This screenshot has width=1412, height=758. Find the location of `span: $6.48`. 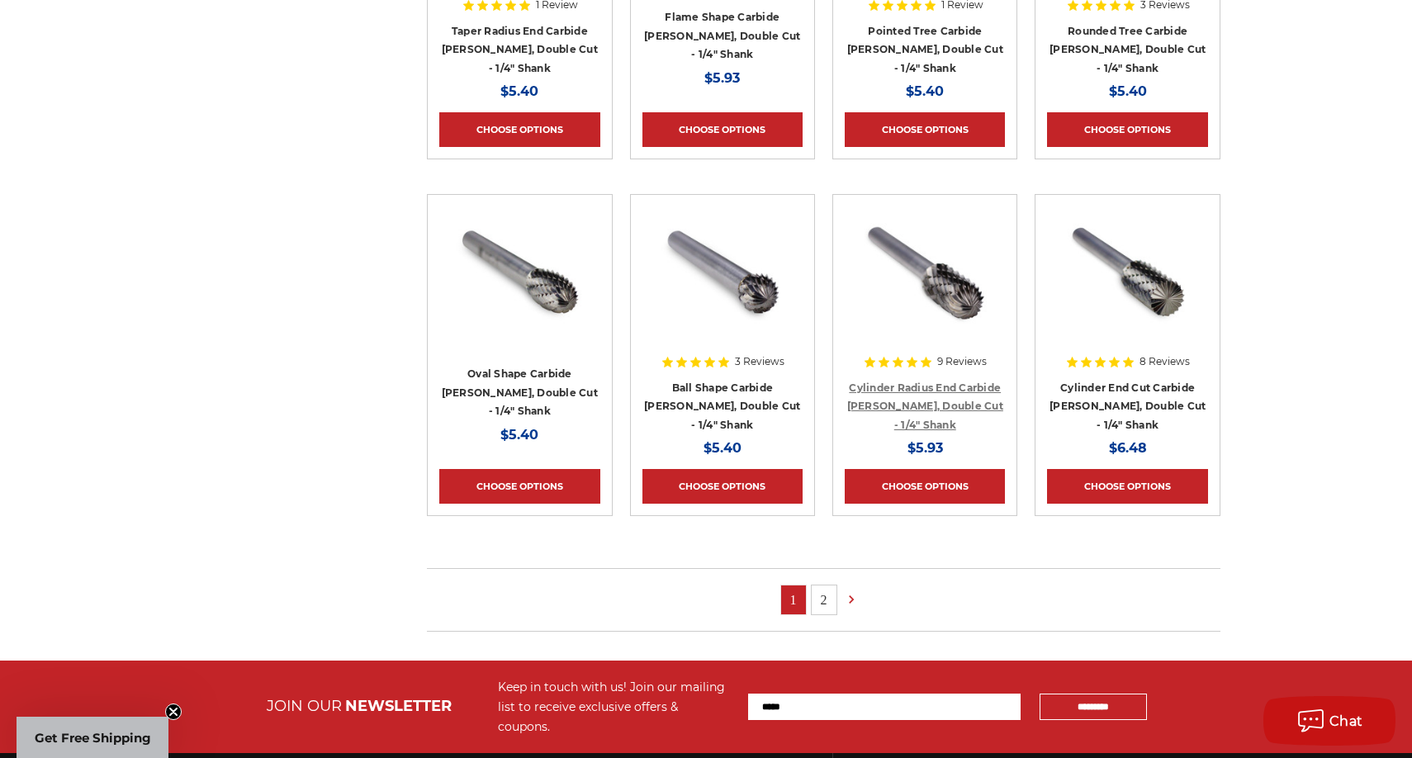

span: $6.48 is located at coordinates (1128, 448).